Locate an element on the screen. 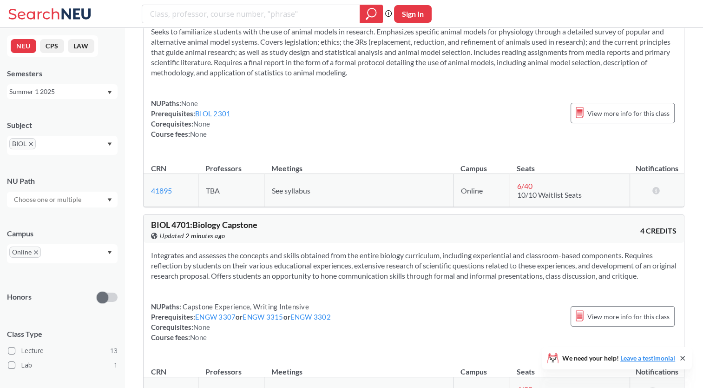  span: OnlineX to remove pill is located at coordinates (25, 252).